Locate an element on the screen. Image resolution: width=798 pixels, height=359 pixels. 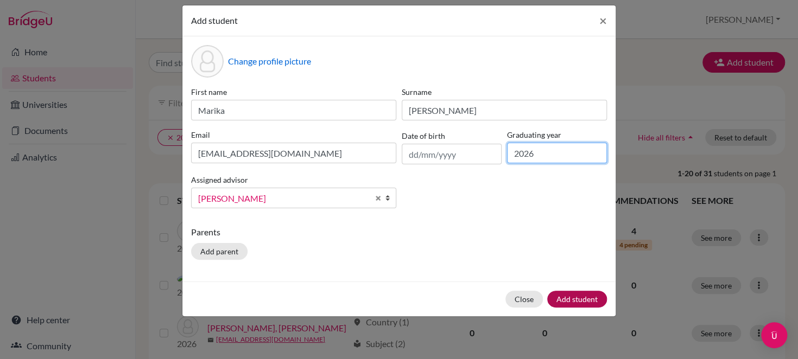
label: Email is located at coordinates (294, 135).